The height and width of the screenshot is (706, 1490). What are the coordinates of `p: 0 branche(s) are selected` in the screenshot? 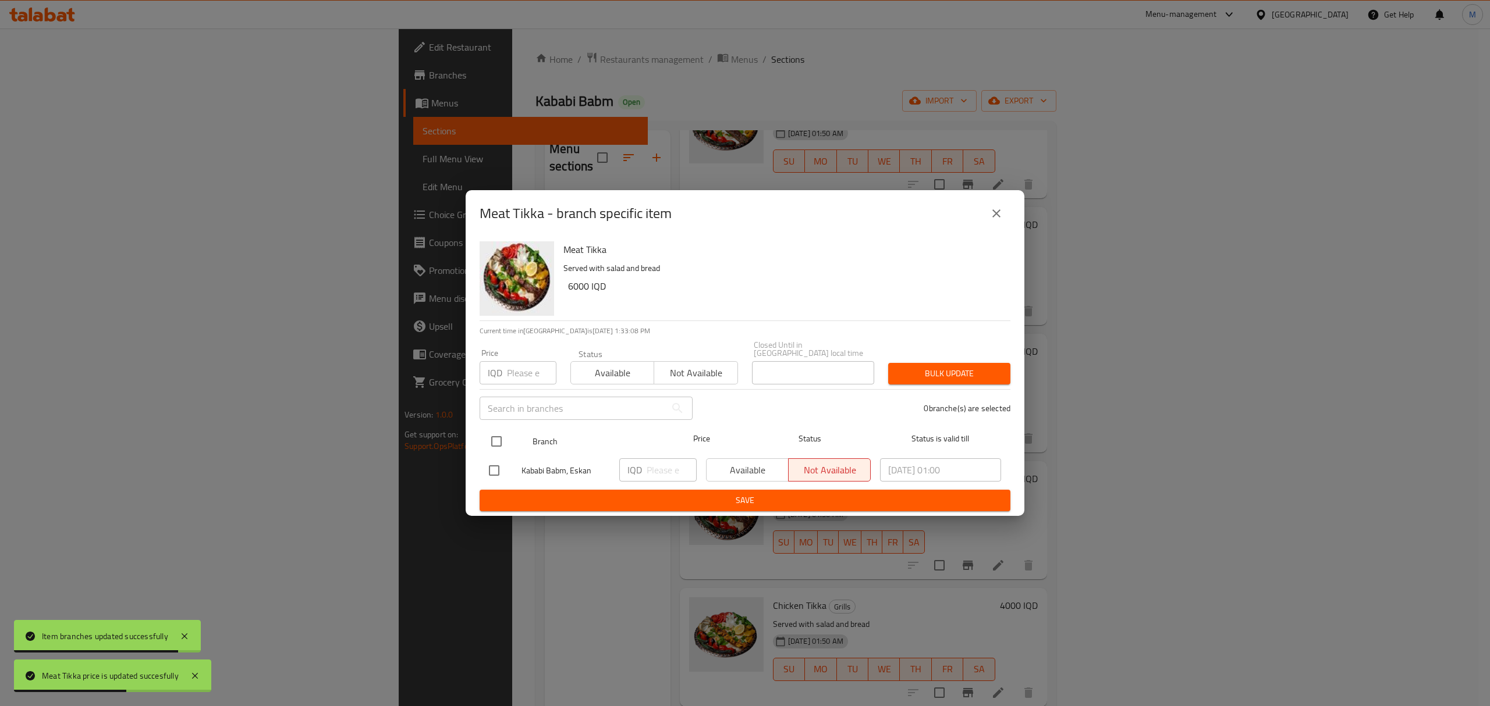 It's located at (967, 409).